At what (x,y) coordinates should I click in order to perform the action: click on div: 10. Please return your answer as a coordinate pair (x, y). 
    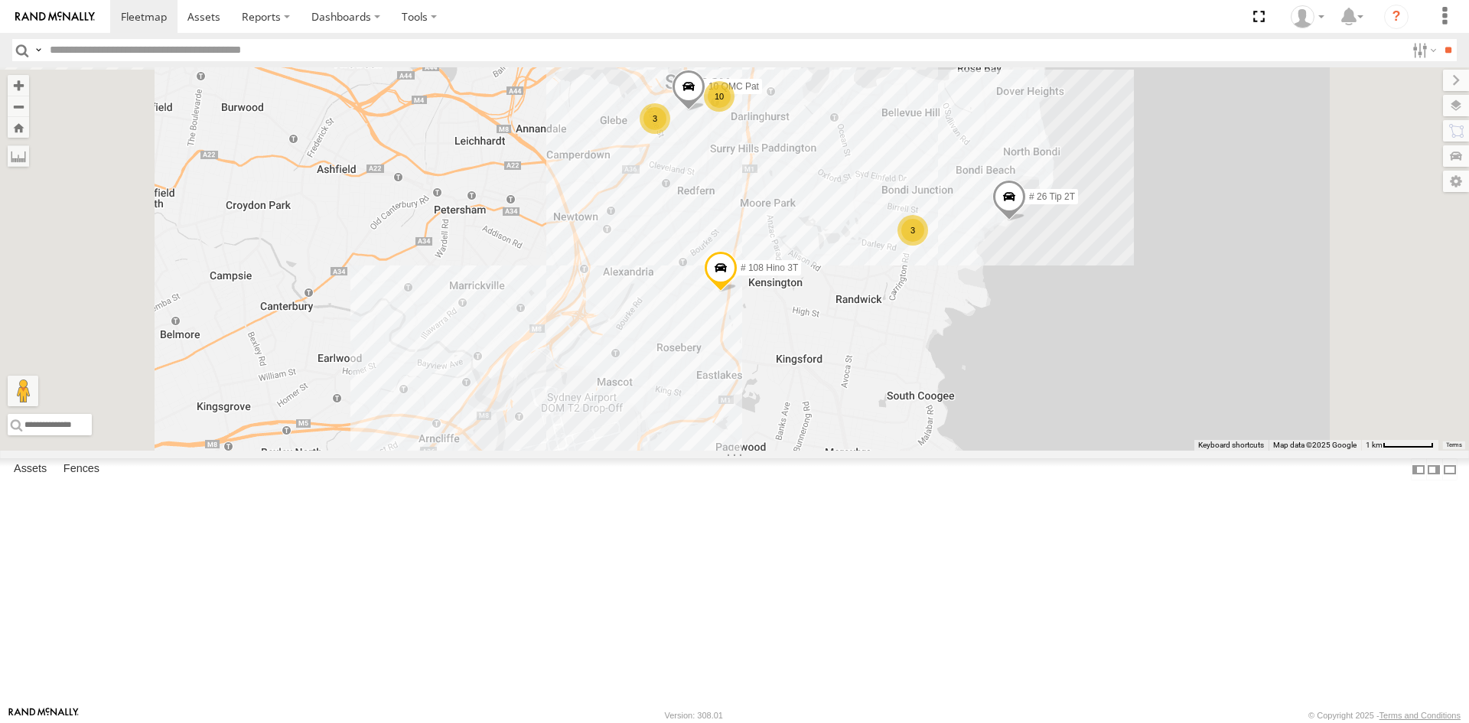
    Looking at the image, I should click on (719, 96).